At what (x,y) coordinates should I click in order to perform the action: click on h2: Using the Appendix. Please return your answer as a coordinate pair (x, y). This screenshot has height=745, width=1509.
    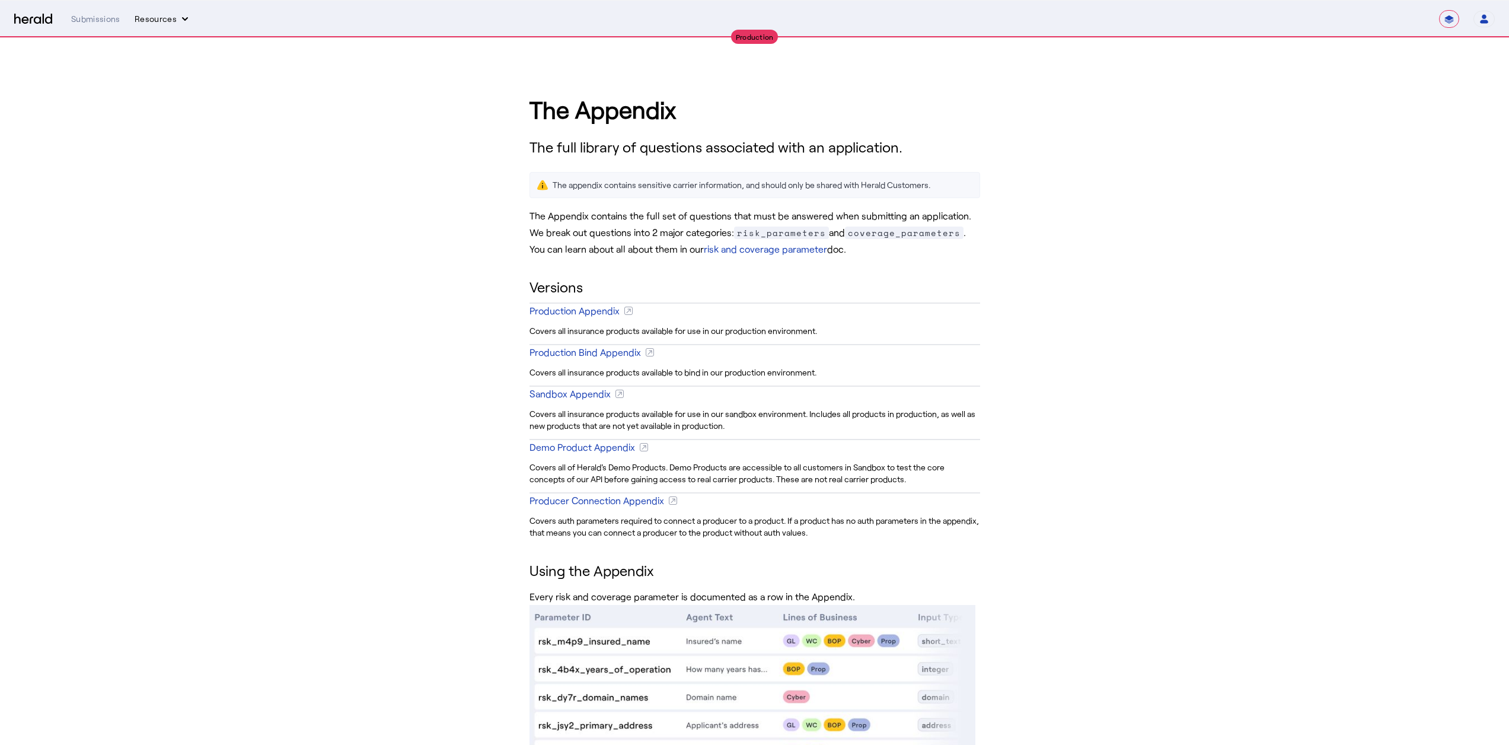
    Looking at the image, I should click on (755, 570).